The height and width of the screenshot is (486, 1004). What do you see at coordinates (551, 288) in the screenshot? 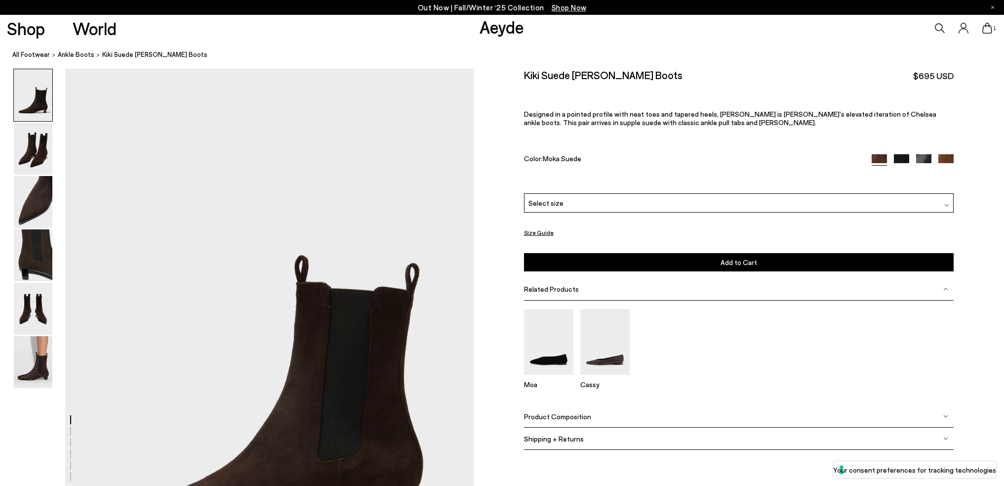
I see `span: Related Products` at bounding box center [551, 288].